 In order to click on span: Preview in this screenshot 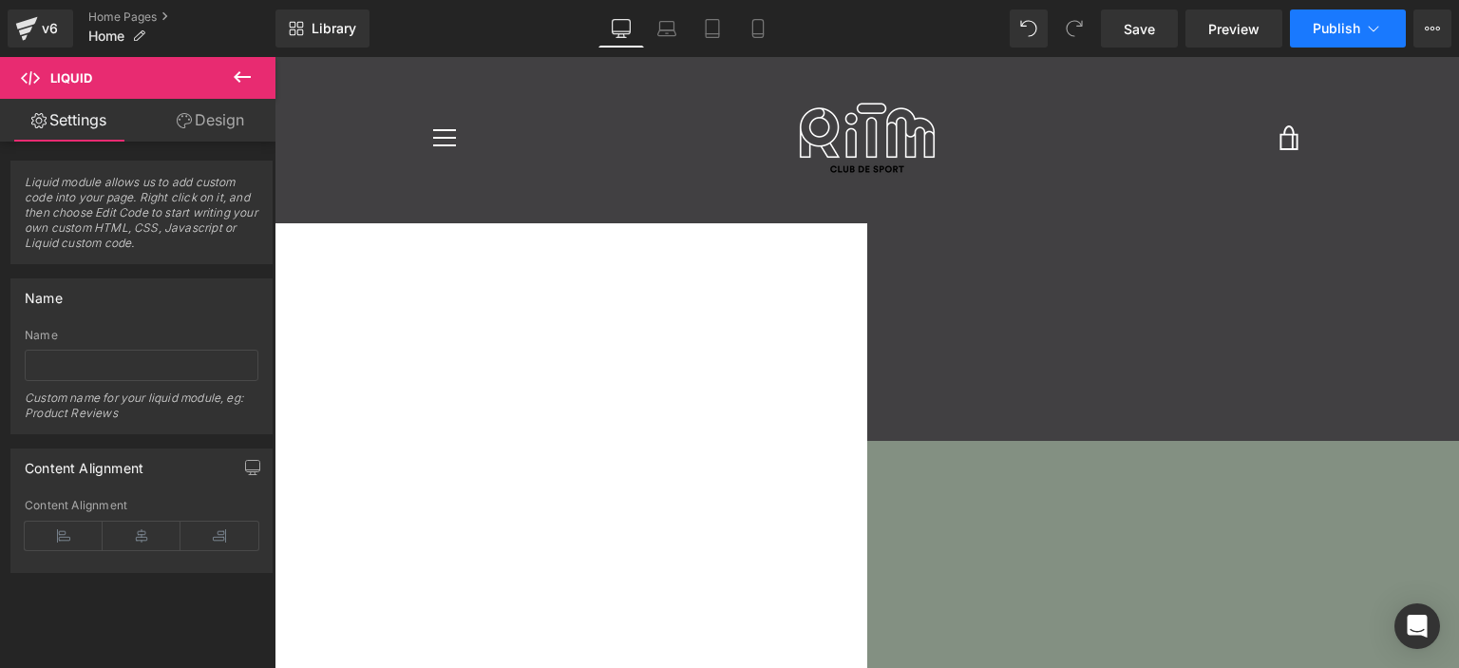, I will do `click(1233, 28)`.